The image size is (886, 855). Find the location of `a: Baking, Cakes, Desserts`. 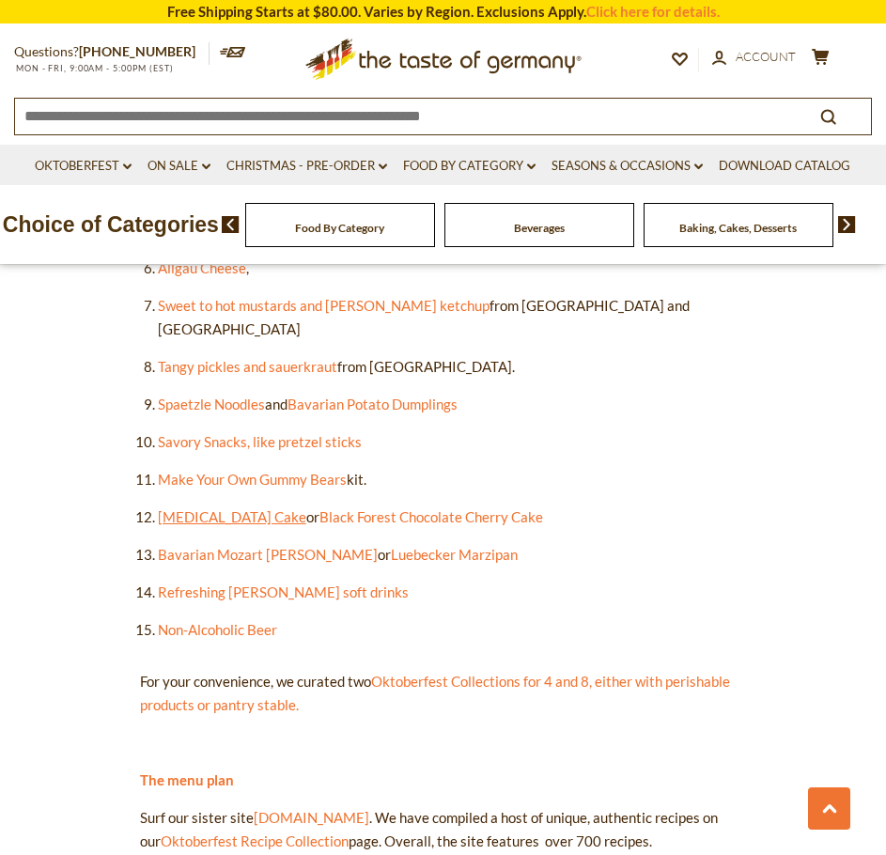

a: Baking, Cakes, Desserts is located at coordinates (738, 227).